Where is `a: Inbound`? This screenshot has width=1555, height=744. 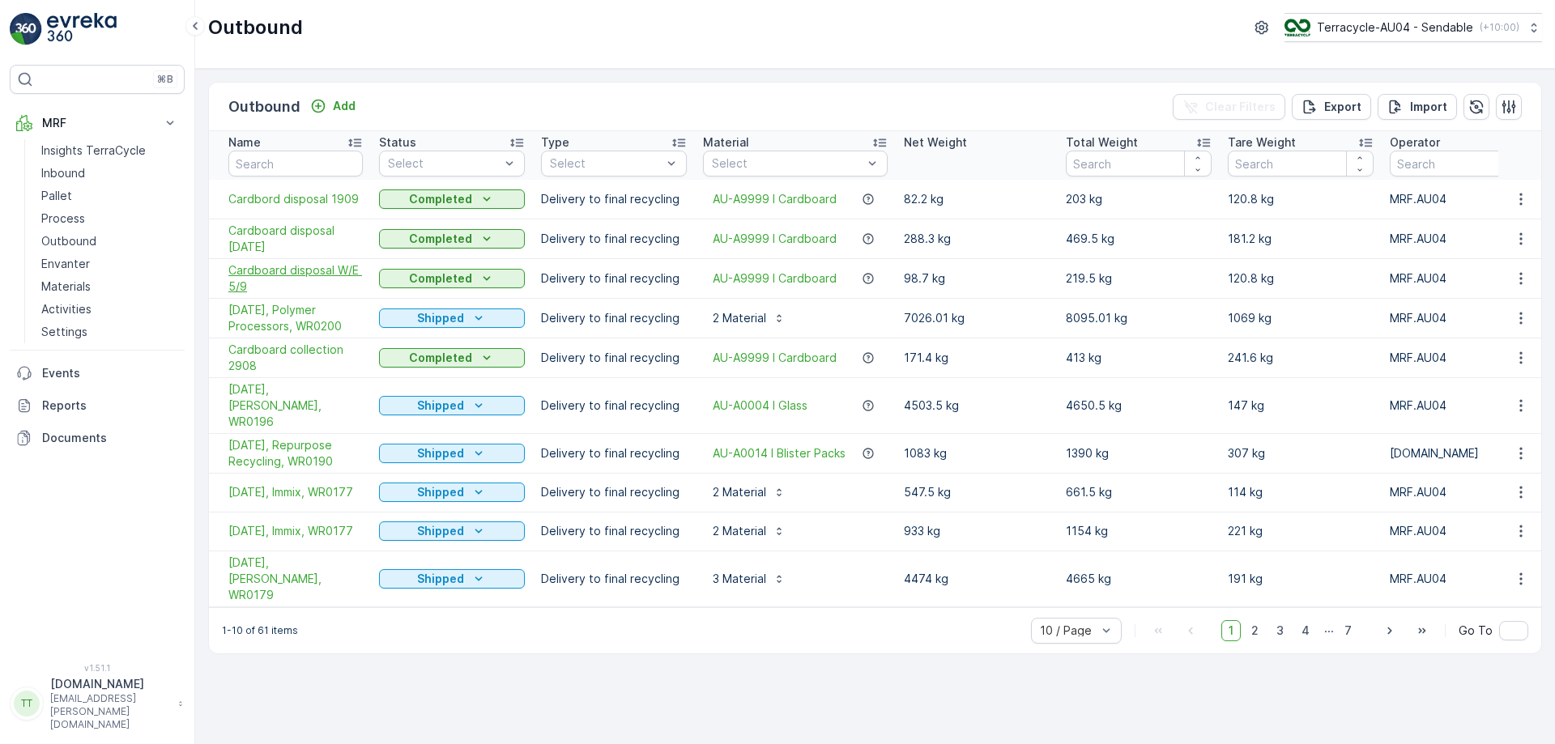 a: Inbound is located at coordinates (109, 173).